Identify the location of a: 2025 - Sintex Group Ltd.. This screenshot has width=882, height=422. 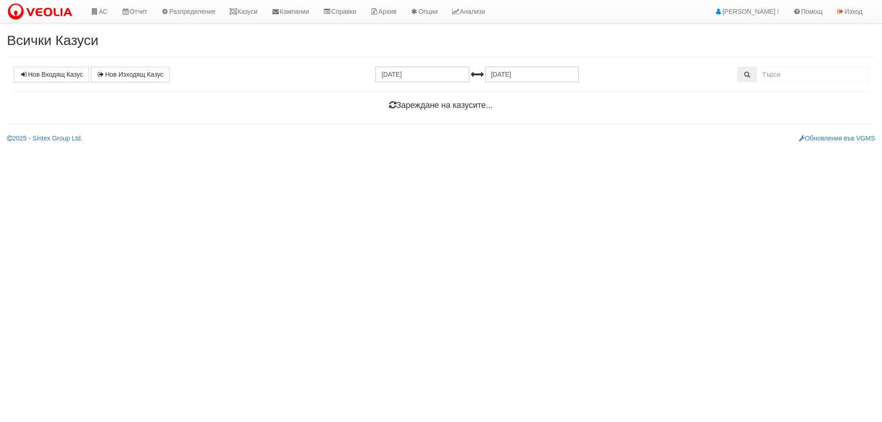
(45, 138).